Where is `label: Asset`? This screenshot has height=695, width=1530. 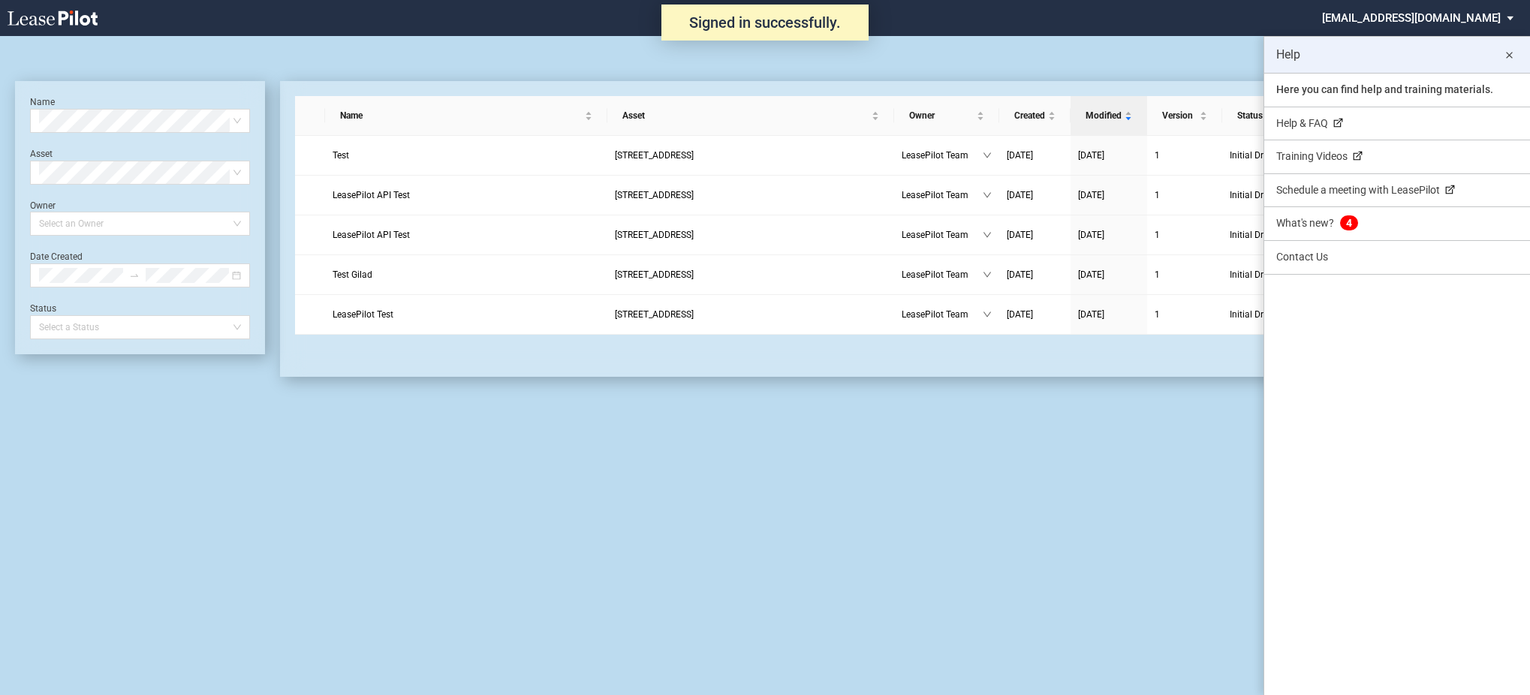
label: Asset is located at coordinates (41, 154).